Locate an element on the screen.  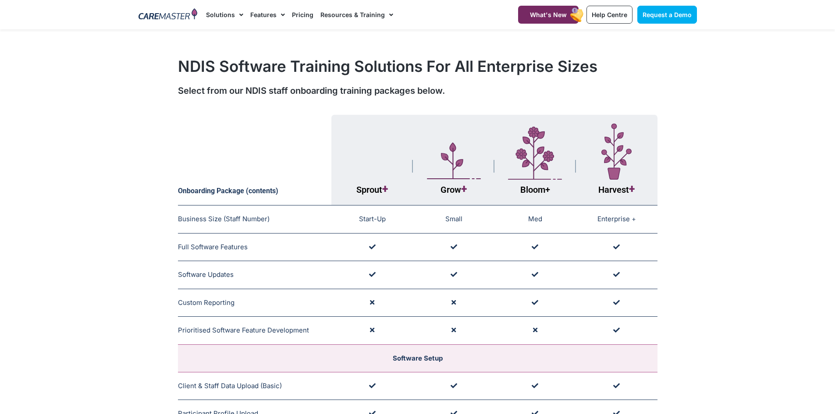
a: Request a Demo is located at coordinates (667, 14).